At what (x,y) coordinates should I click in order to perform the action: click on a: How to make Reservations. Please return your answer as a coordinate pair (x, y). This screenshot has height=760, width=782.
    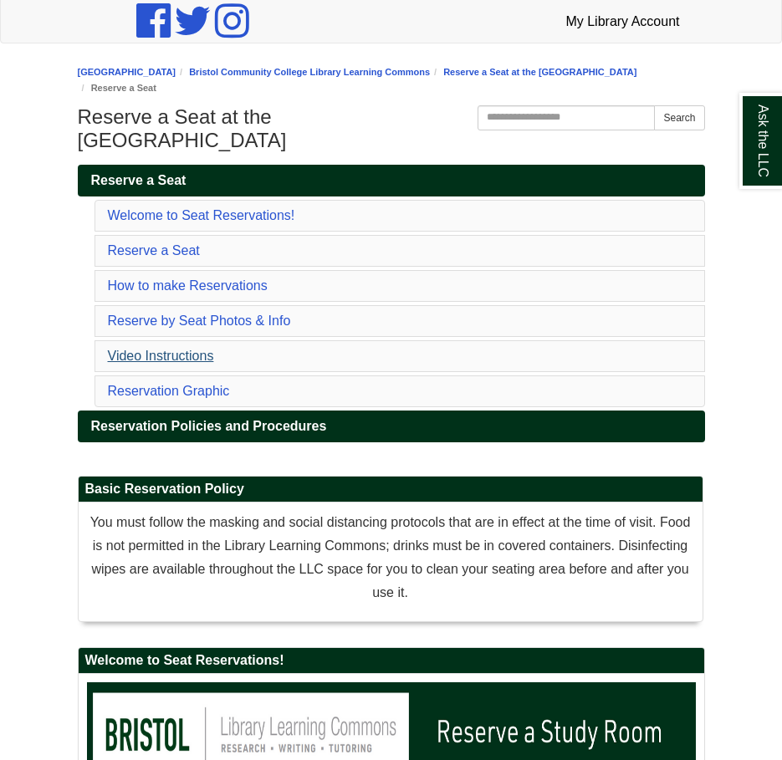
    Looking at the image, I should click on (187, 285).